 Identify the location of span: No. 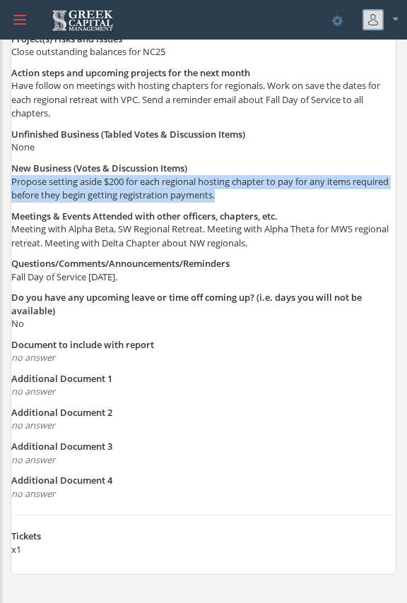
(18, 324).